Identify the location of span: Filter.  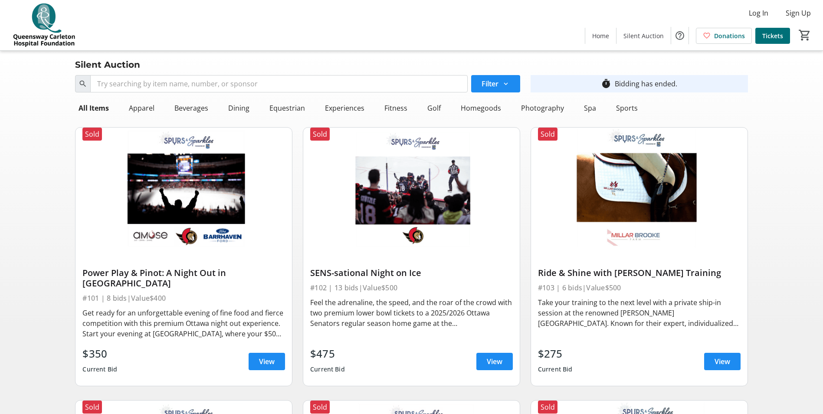
(490, 84).